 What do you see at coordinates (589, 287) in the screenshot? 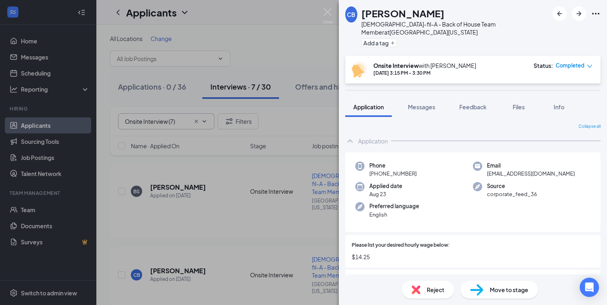
I see `div: Open Intercom Messenger` at bounding box center [589, 287].